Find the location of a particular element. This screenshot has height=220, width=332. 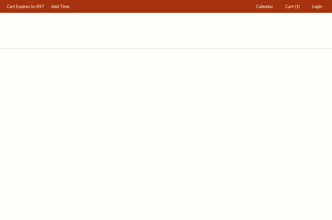

a: Login is located at coordinates (317, 6).